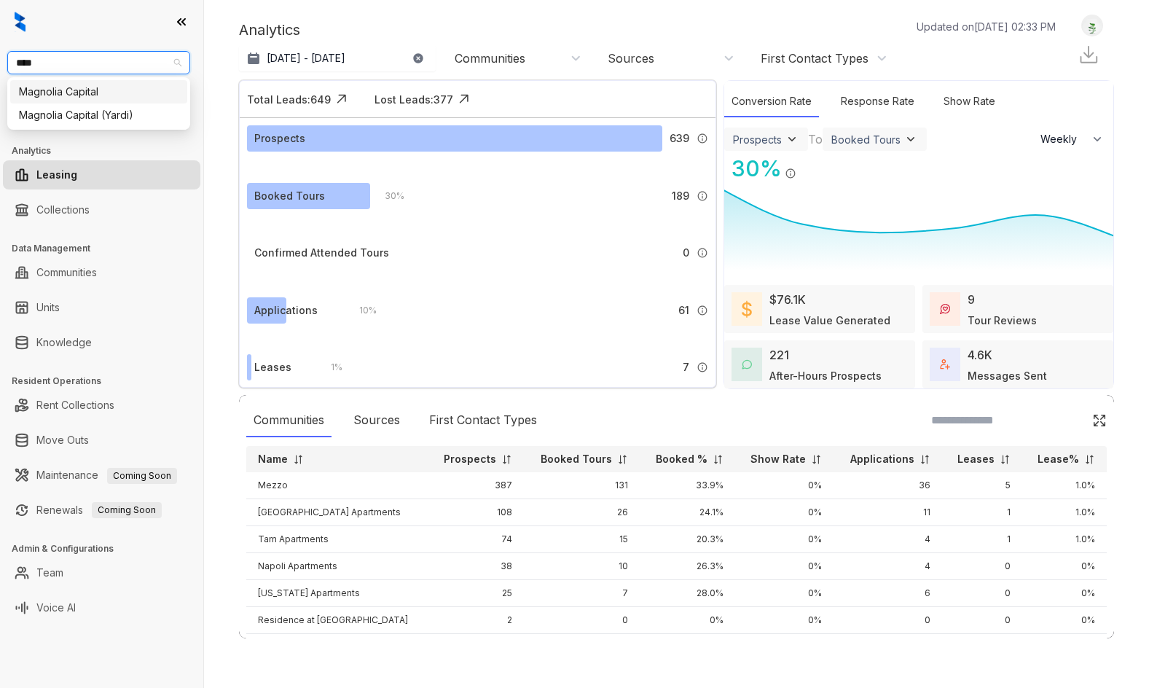 This screenshot has height=688, width=1149. Describe the element at coordinates (945, 309) in the screenshot. I see `img: TourReviews` at that location.